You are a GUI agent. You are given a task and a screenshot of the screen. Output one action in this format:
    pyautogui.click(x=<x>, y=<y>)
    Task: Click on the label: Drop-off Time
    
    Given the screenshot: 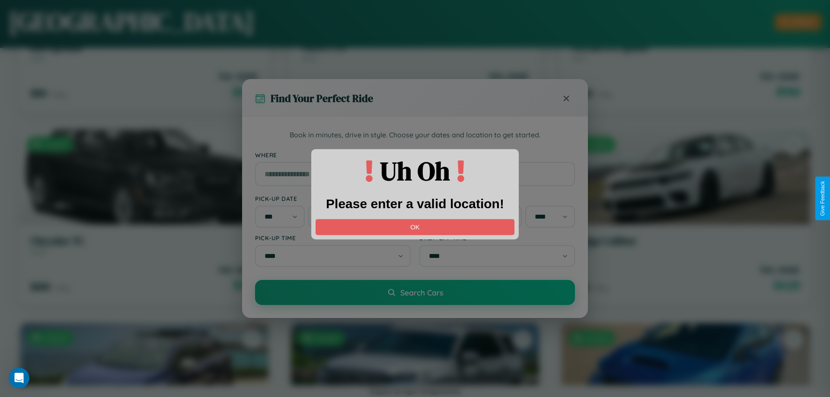 What is the action you would take?
    pyautogui.click(x=497, y=238)
    